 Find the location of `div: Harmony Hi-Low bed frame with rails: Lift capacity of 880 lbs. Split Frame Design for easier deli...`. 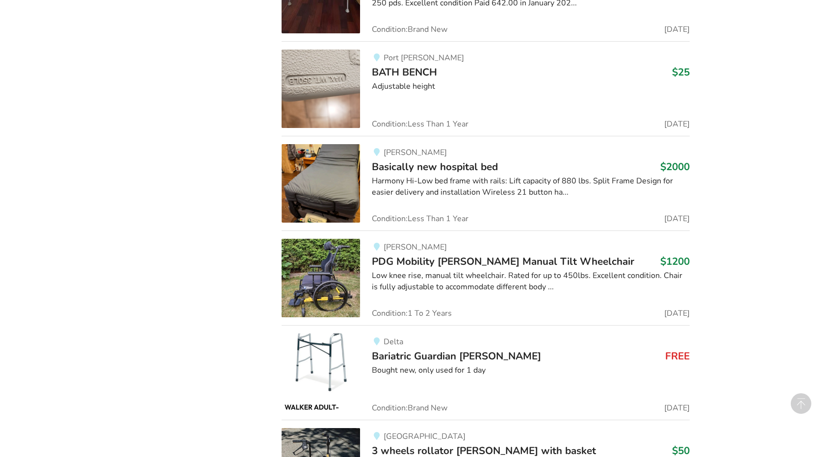

div: Harmony Hi-Low bed frame with rails: Lift capacity of 880 lbs. Split Frame Design for easier deli... is located at coordinates (530, 187).